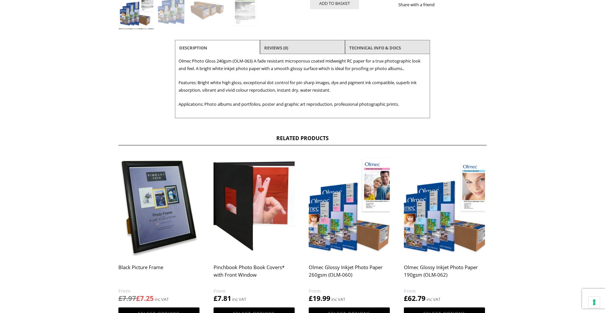 This screenshot has height=313, width=605. Describe the element at coordinates (349, 206) in the screenshot. I see `img: Olmec Glossy Inkjet Photo Paper 260gsm (OLM-060)` at that location.